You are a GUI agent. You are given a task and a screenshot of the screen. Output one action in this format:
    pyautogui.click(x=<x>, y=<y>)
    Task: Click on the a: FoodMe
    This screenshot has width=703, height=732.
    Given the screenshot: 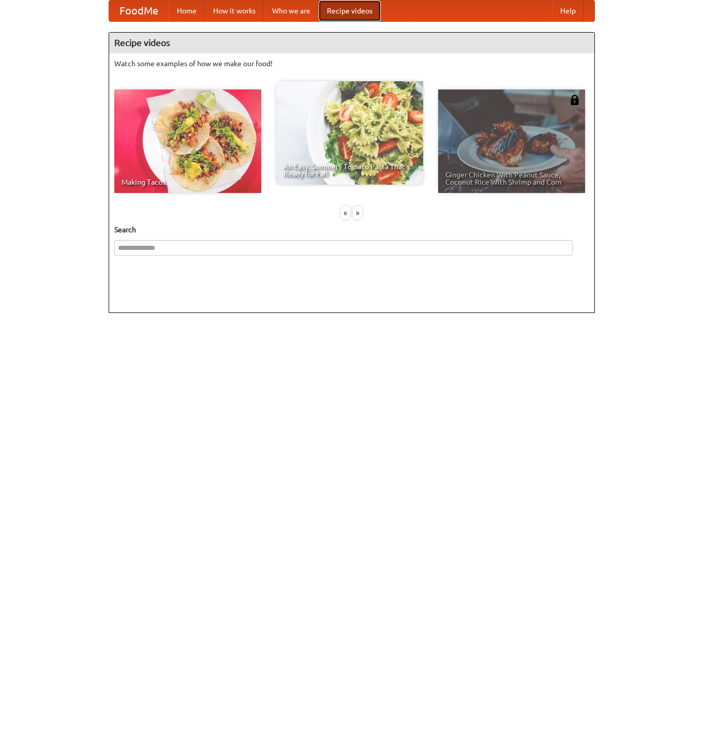 What is the action you would take?
    pyautogui.click(x=139, y=11)
    